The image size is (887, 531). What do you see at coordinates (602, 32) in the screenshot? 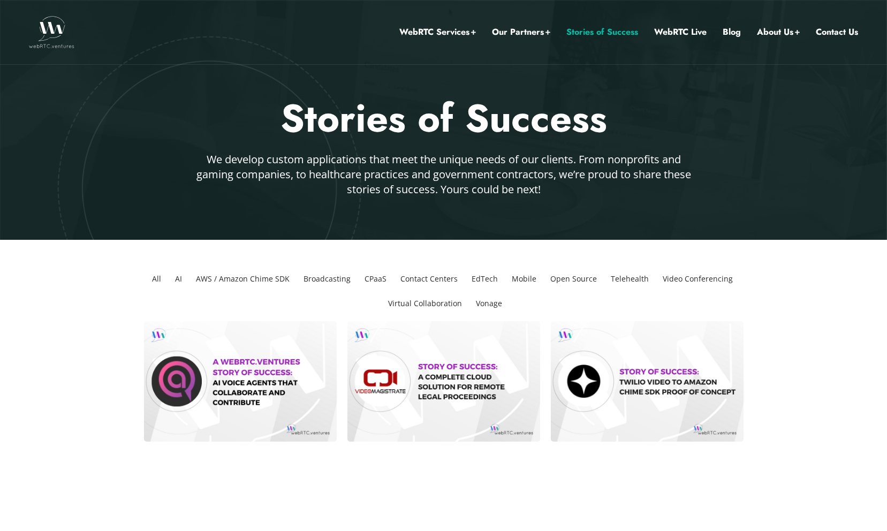
I see `a: Stories of Success` at bounding box center [602, 32].